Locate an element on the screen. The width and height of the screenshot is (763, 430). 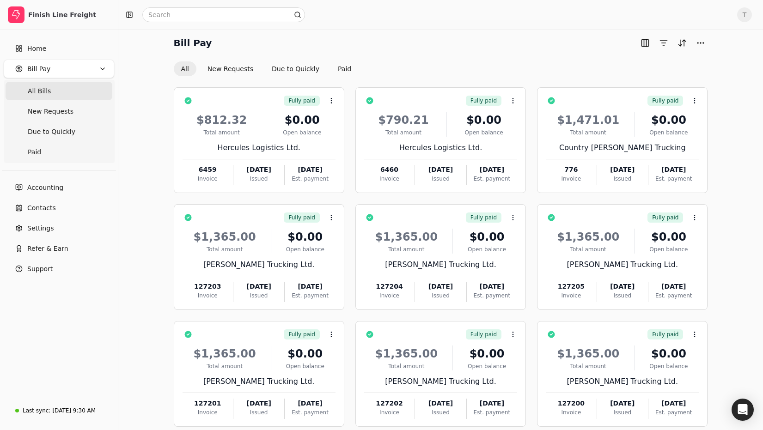
span: Due to Quickly is located at coordinates (51, 132).